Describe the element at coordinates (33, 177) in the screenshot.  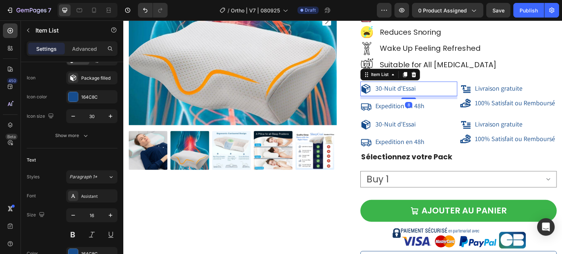
I see `div: Styles` at that location.